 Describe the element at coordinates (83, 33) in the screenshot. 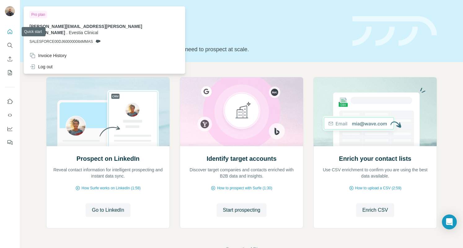

I see `span: Evestia Clinical` at that location.